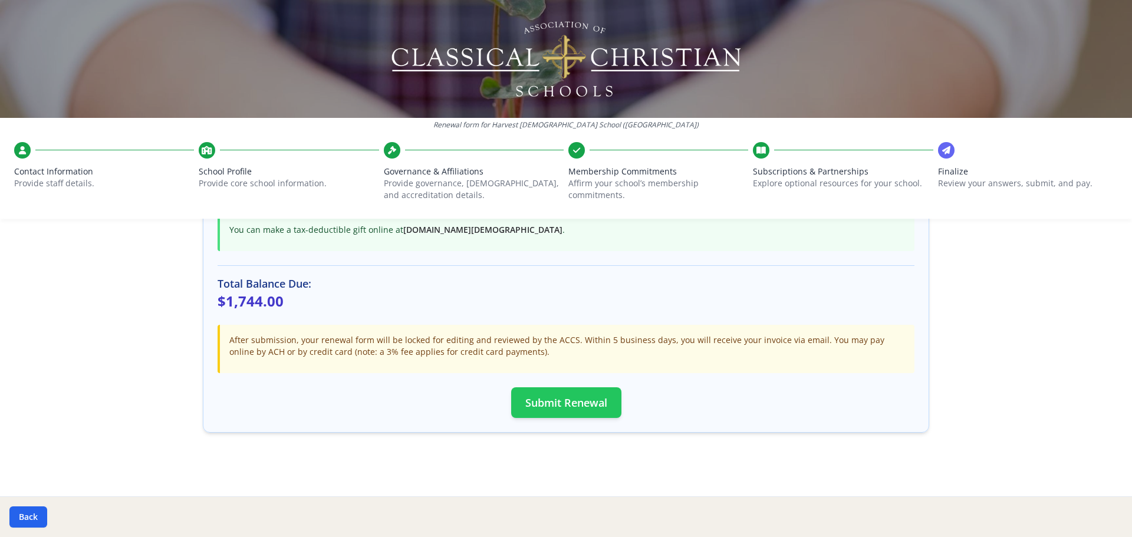  I want to click on p: Affirm your school’s membership commitments., so click(658, 189).